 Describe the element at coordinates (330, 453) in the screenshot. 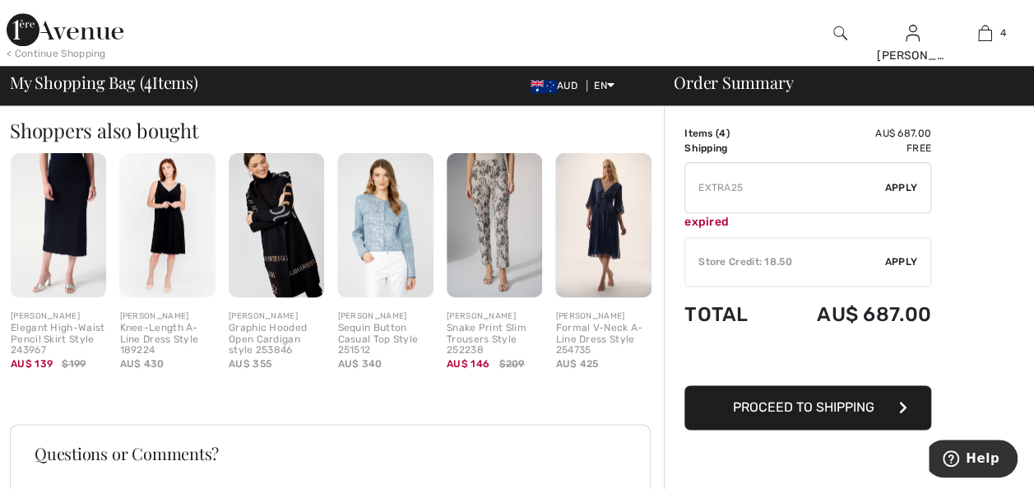

I see `h3: Questions or Comments?` at that location.